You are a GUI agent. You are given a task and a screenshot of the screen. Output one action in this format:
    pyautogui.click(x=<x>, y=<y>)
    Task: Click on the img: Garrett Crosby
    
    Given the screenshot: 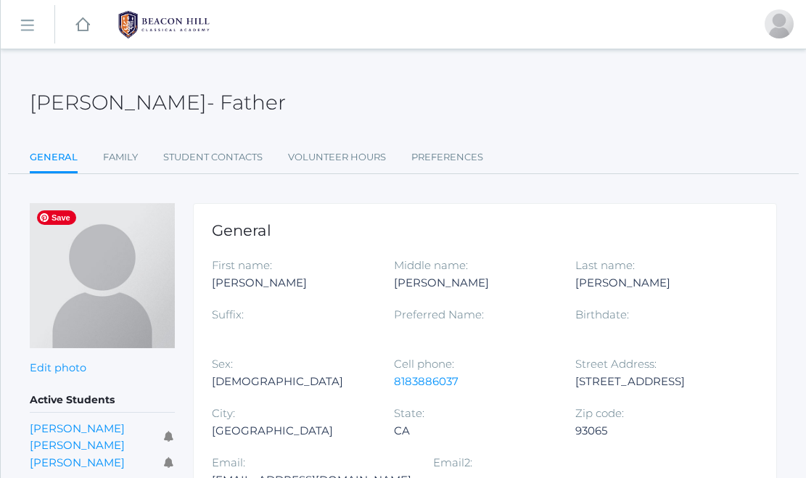 What is the action you would take?
    pyautogui.click(x=102, y=276)
    